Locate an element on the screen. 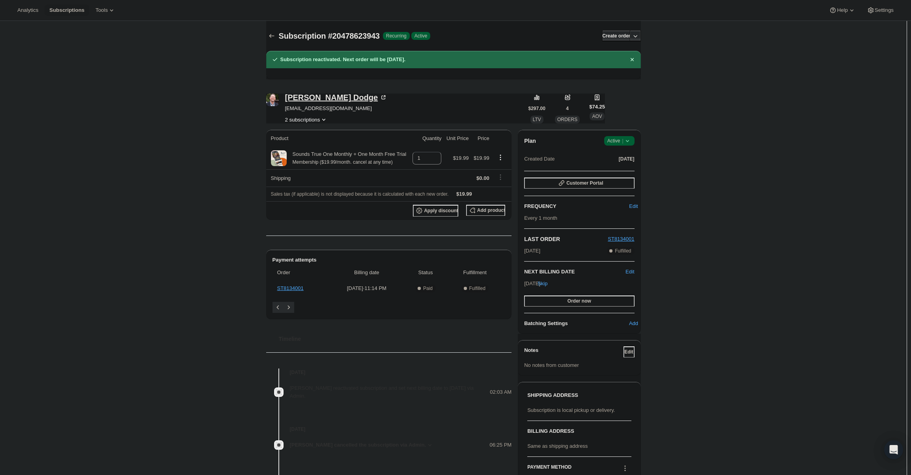 The width and height of the screenshot is (911, 475). span: $297.00 is located at coordinates (537, 108).